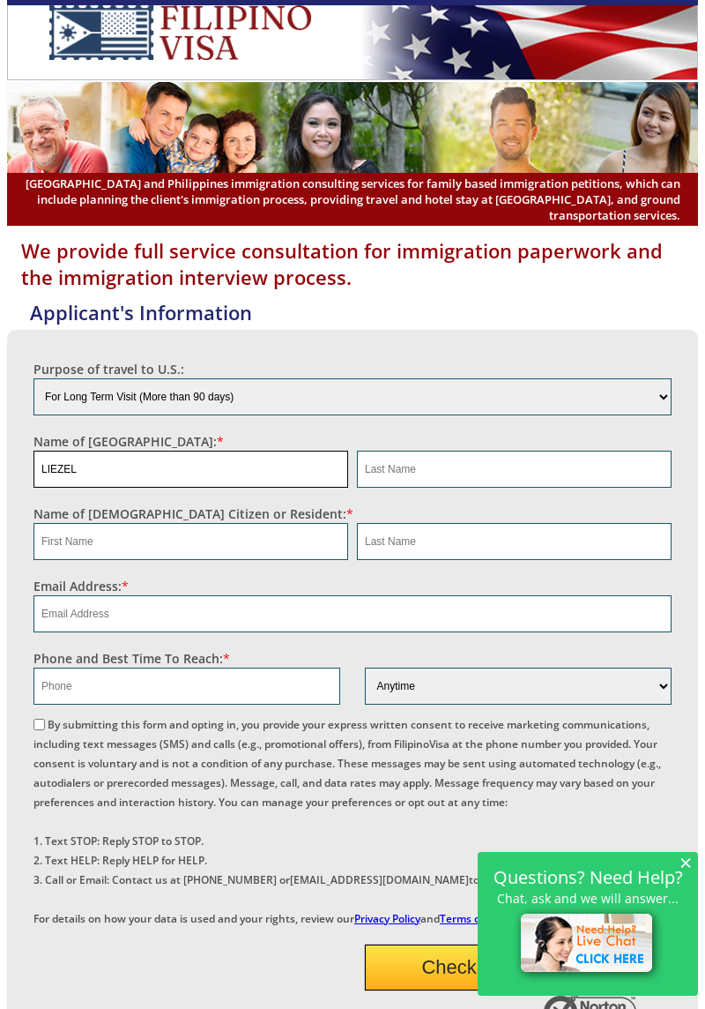 The image size is (705, 1009). I want to click on label: By submitting this form and opting in, you provide your express written consent to receive market..., so click(347, 821).